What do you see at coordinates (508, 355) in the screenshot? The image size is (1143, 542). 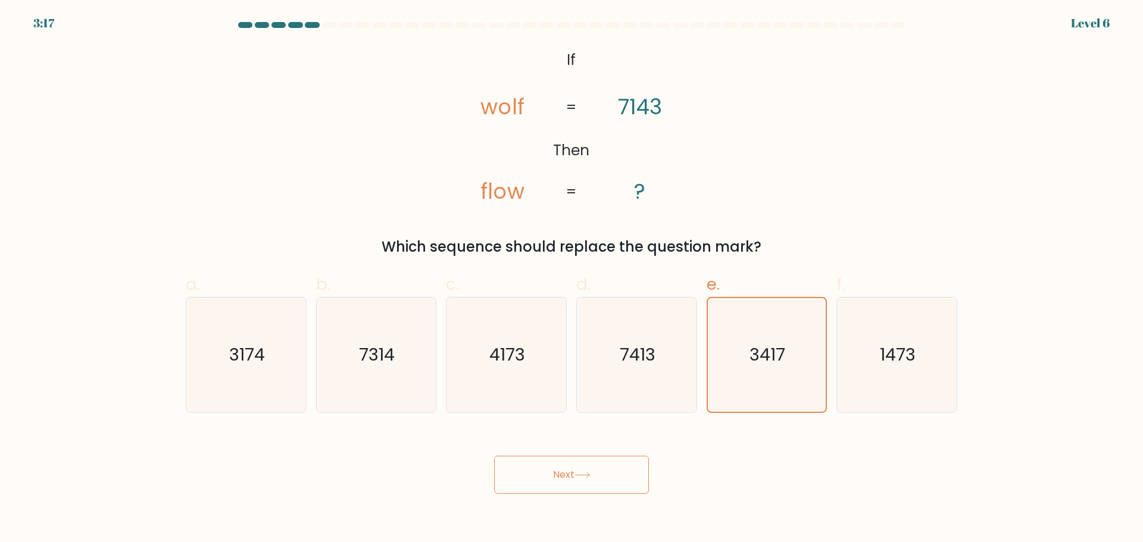 I see `text: 4173` at bounding box center [508, 355].